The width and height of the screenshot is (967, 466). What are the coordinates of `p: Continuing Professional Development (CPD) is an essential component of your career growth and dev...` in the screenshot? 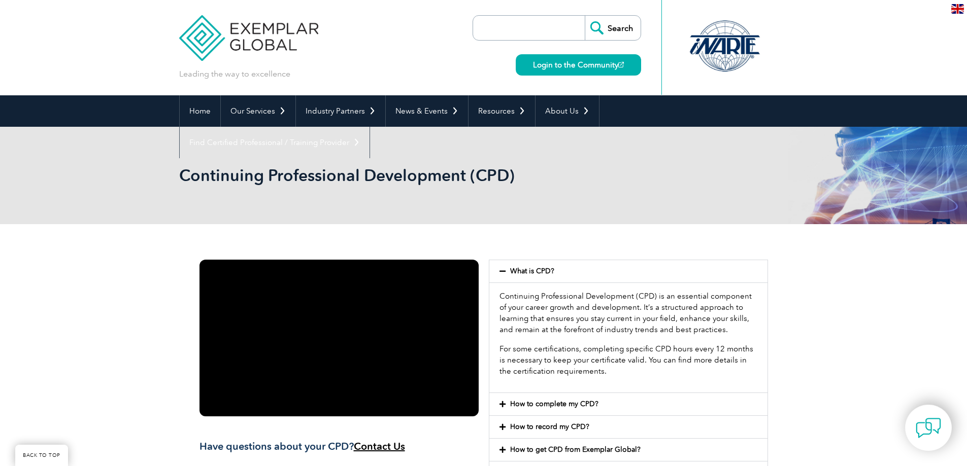 It's located at (628, 313).